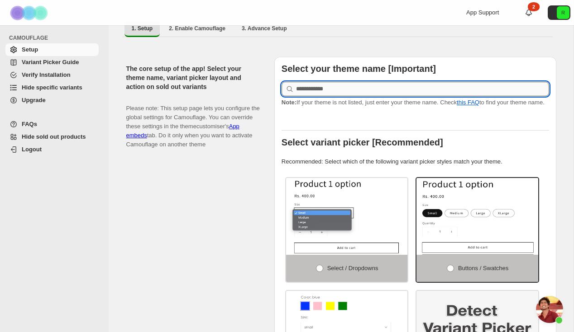  I want to click on b: Select variant picker [Recommended], so click(362, 142).